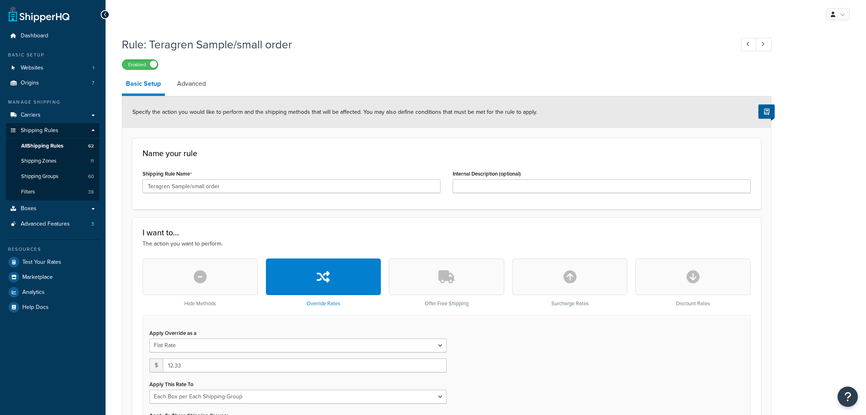 The image size is (866, 415). What do you see at coordinates (53, 224) in the screenshot?
I see `li: Advanced Features` at bounding box center [53, 224].